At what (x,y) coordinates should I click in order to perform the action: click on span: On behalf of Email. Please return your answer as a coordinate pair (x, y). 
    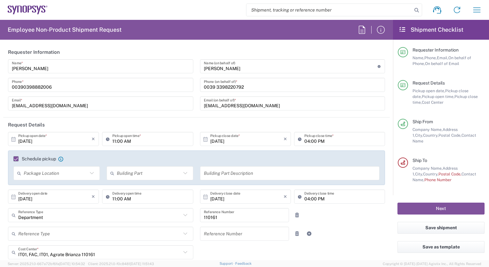
    Looking at the image, I should click on (442, 63).